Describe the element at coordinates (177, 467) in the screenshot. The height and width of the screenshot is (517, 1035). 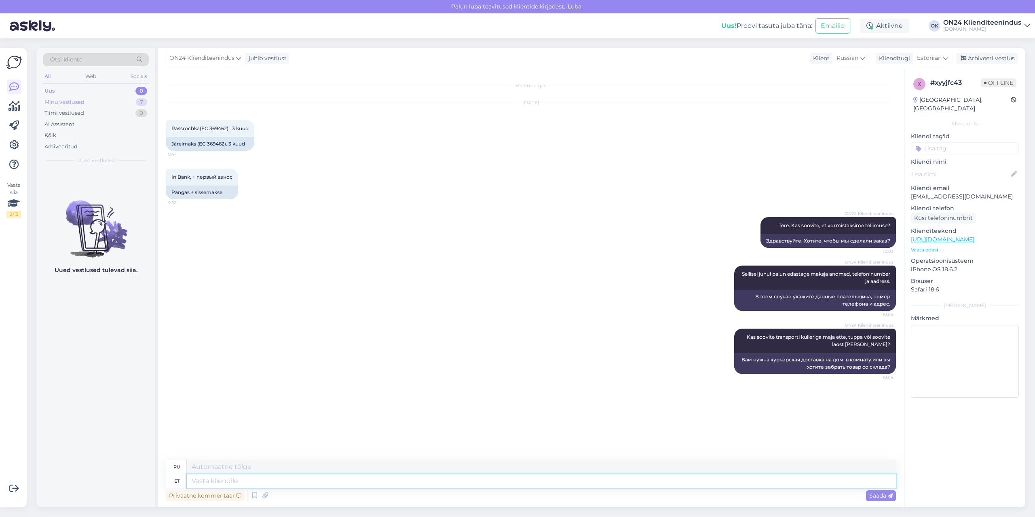
I see `div: ru` at that location.